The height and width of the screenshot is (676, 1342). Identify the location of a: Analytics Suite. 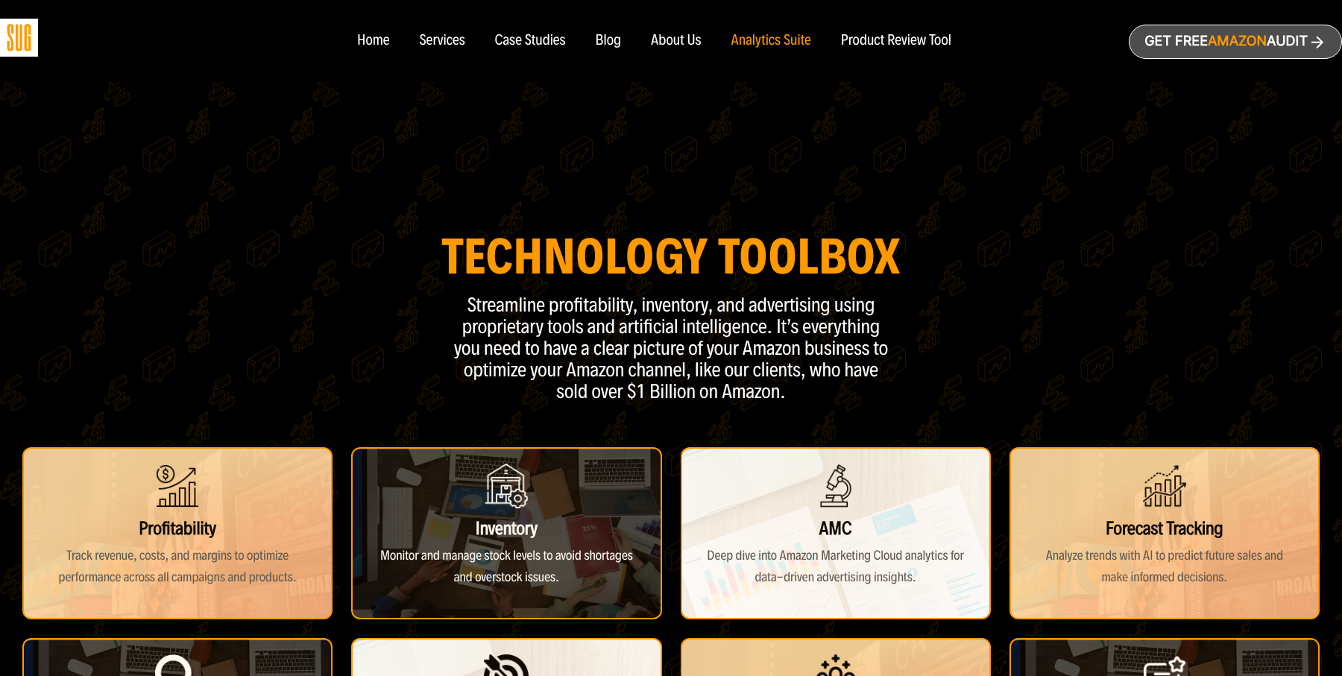
(771, 41).